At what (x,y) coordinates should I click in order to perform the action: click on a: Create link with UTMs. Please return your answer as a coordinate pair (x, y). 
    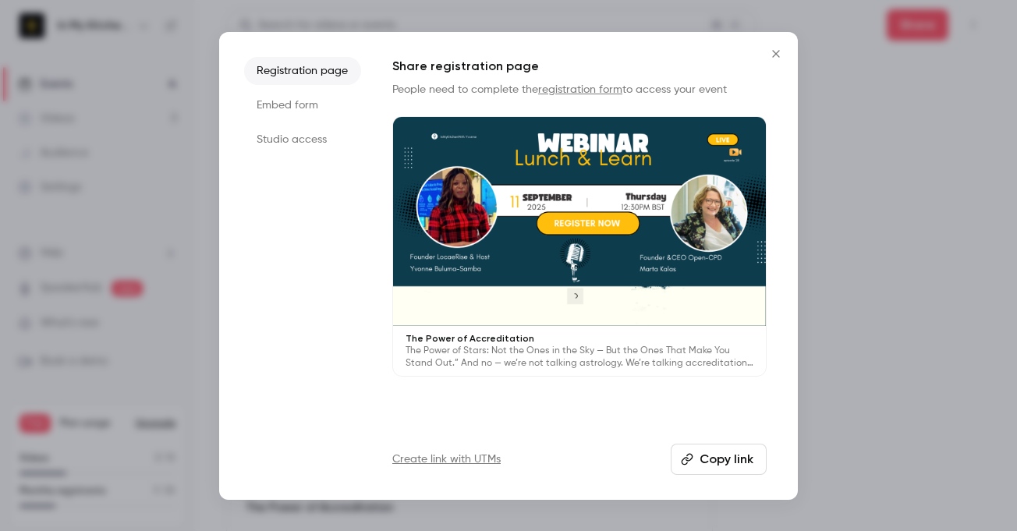
    Looking at the image, I should click on (446, 459).